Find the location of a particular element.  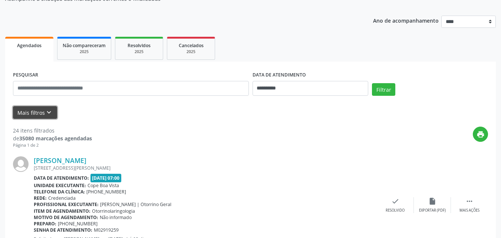

div: Página 1 de 2 is located at coordinates (52, 145).